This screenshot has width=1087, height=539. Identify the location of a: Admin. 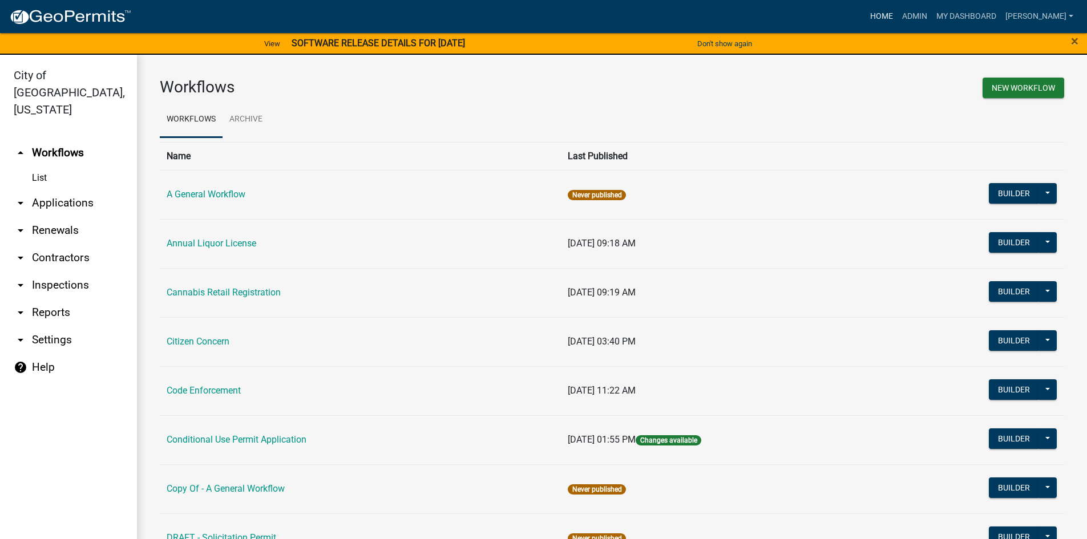
(915, 17).